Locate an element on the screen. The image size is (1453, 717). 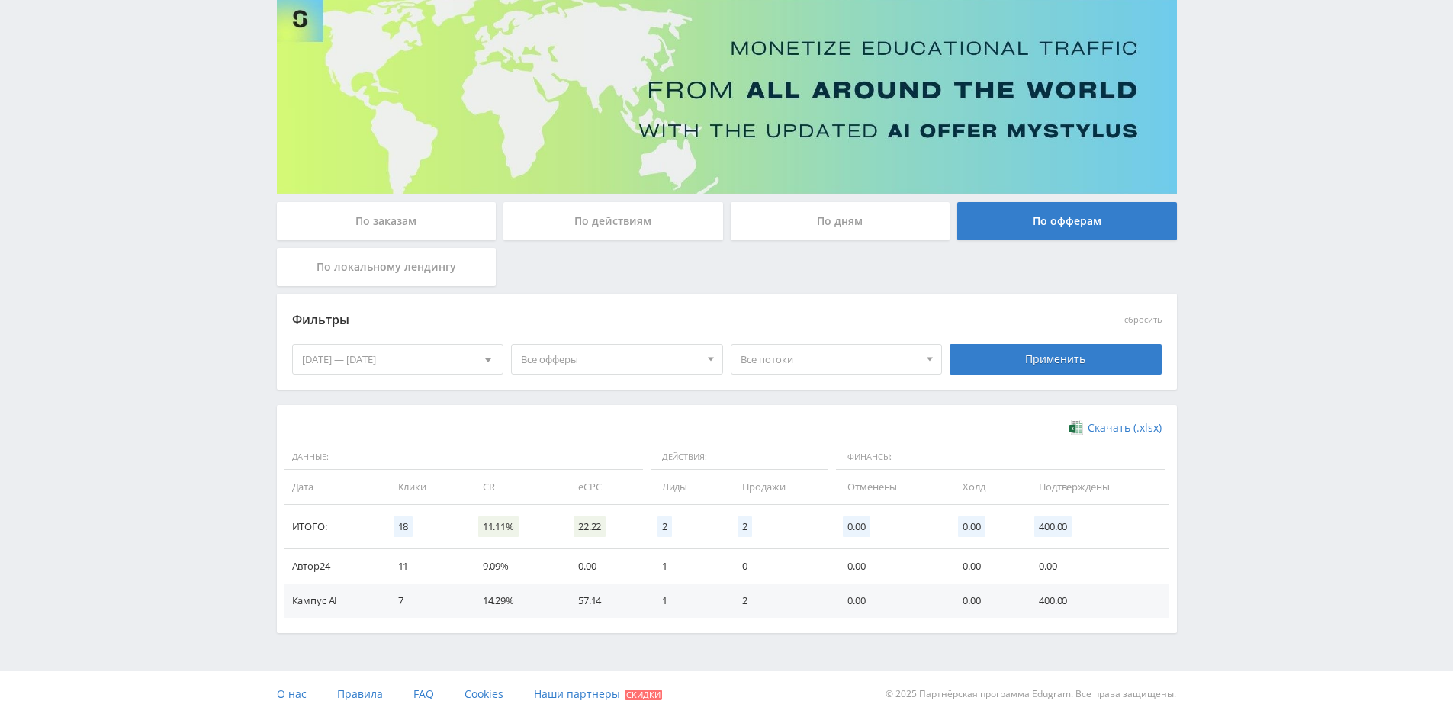
span: Действия: is located at coordinates (740, 458).